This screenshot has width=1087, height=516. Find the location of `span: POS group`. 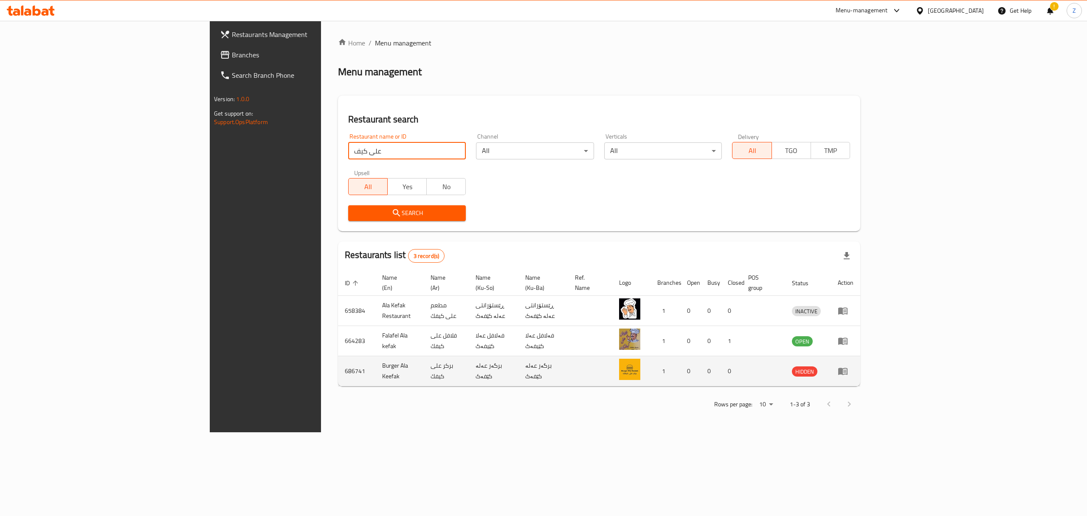

span: POS group is located at coordinates (762, 282).